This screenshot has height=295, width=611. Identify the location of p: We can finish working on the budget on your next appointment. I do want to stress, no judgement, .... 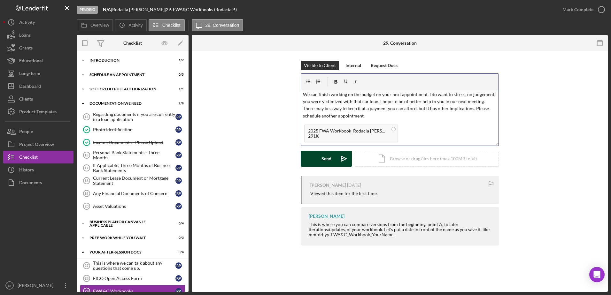
(400, 105).